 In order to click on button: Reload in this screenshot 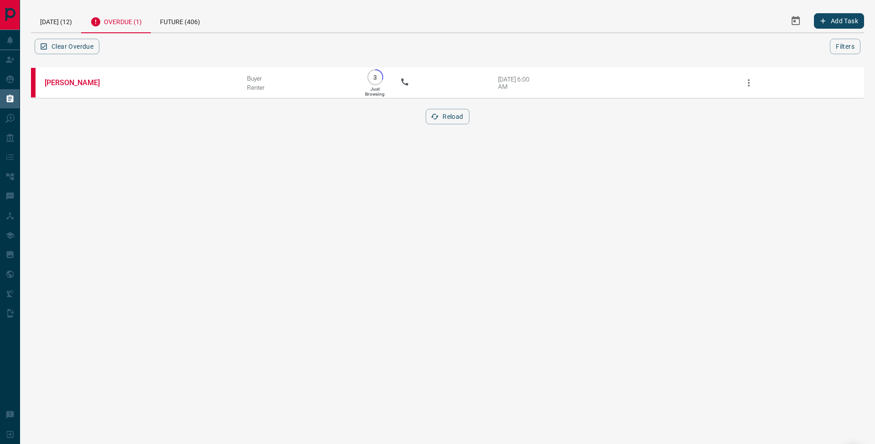, I will do `click(447, 117)`.